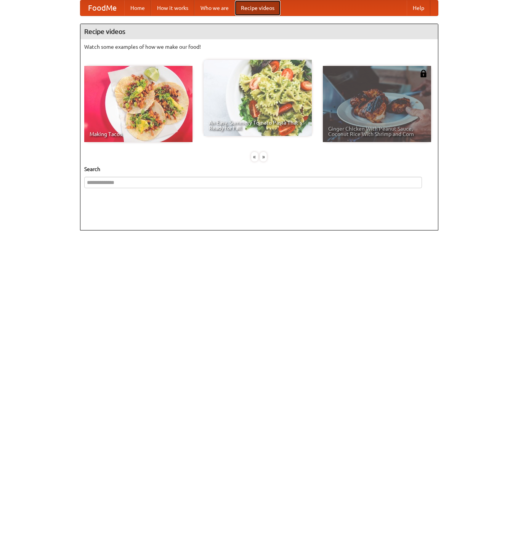  Describe the element at coordinates (258, 8) in the screenshot. I see `a: Recipe videos` at that location.